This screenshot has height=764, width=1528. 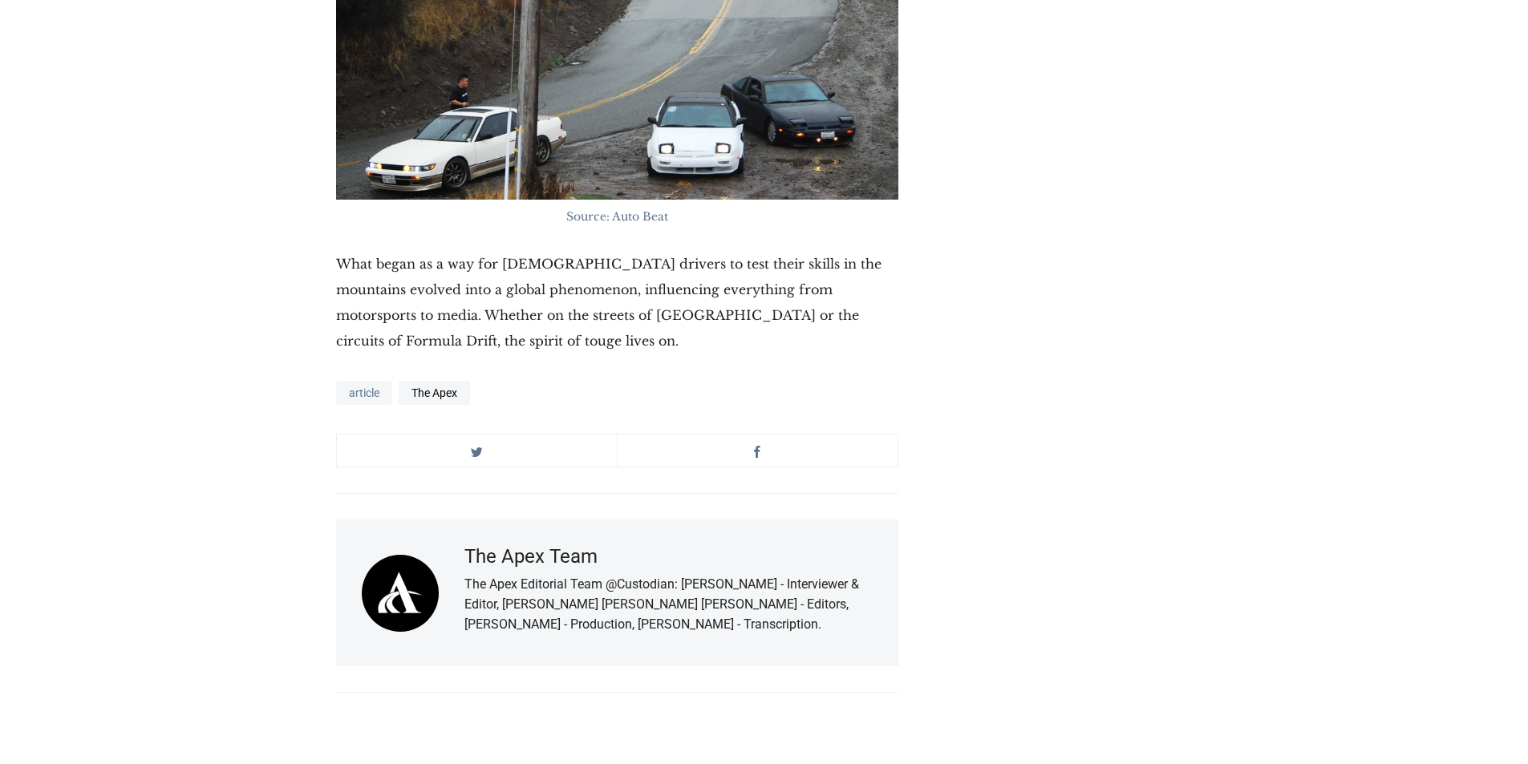 What do you see at coordinates (757, 451) in the screenshot?
I see `a: Share on Facebook` at bounding box center [757, 451].